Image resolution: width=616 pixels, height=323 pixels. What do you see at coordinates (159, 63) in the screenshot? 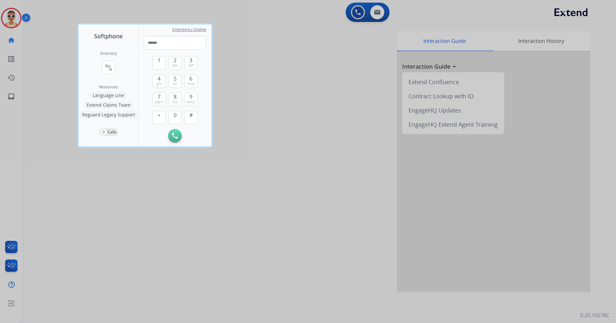
I see `button: 1` at bounding box center [159, 63].